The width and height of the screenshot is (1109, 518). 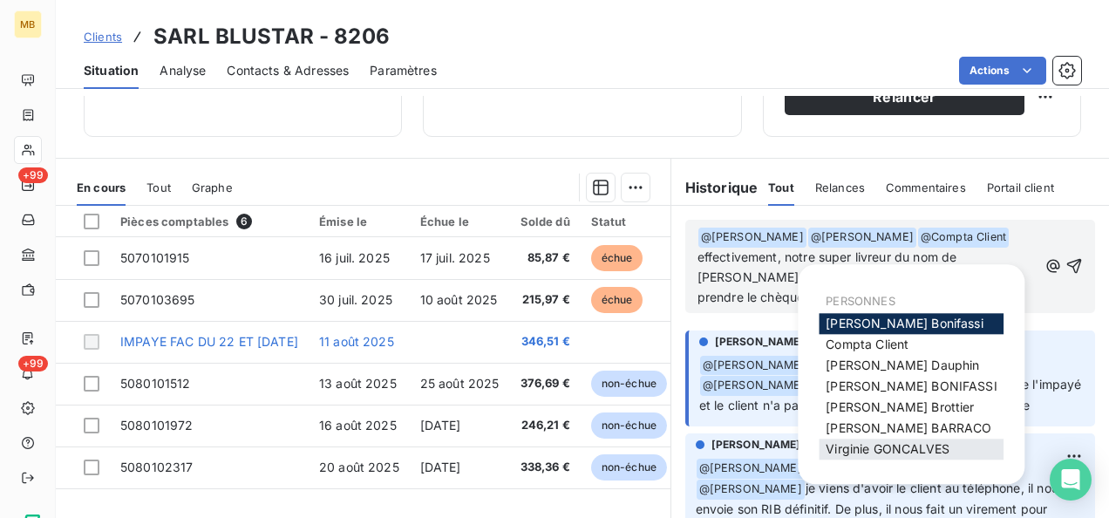 I want to click on span: Graphe, so click(x=212, y=187).